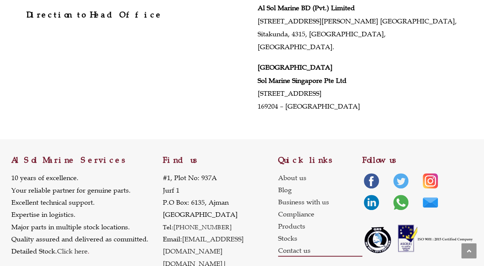 This screenshot has width=484, height=266. I want to click on a: Scroll to the top of the page, so click(469, 251).